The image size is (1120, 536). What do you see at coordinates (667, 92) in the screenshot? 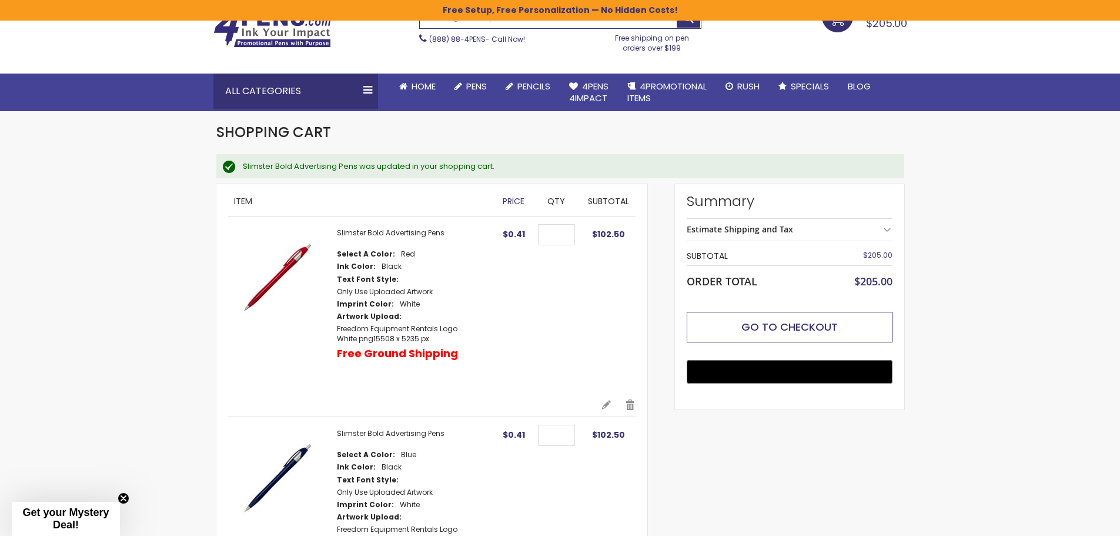
I see `a: 4PROMOTIONALITEMS` at bounding box center [667, 92].